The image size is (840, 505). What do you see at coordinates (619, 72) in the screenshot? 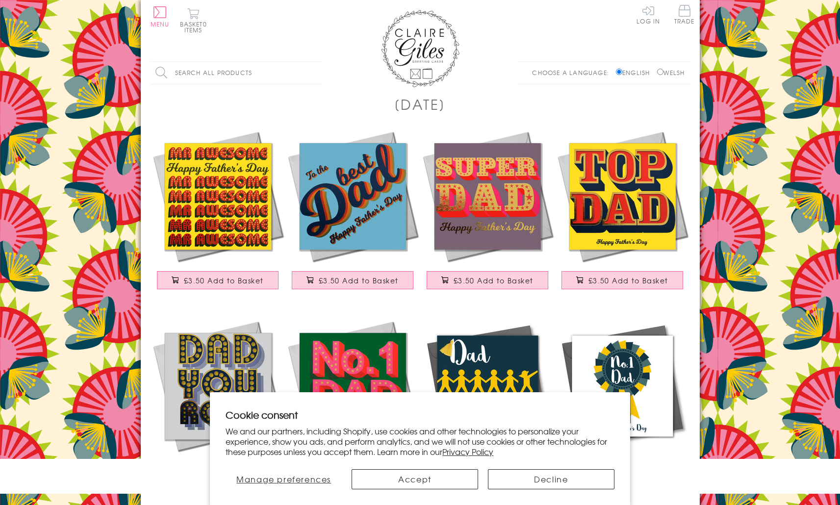
I see `input: English` at bounding box center [619, 72].